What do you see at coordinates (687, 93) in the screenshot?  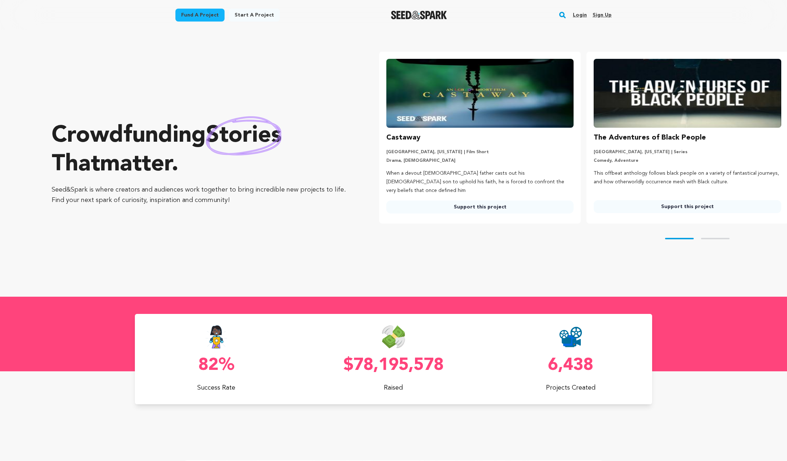 I see `img: The Adventures of Black People image` at bounding box center [687, 93].